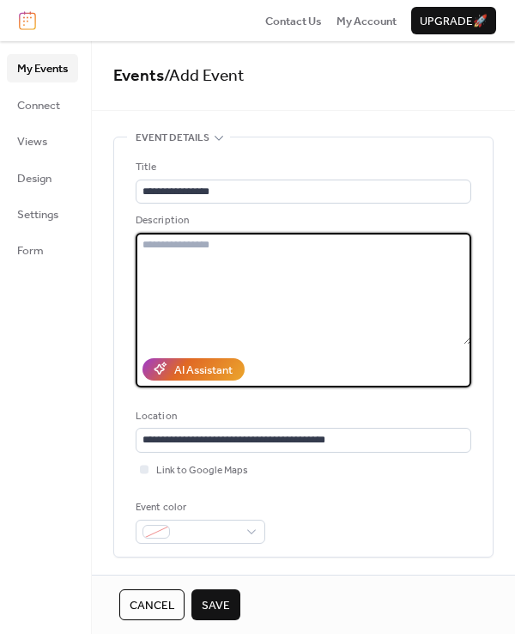 Image resolution: width=515 pixels, height=634 pixels. What do you see at coordinates (294, 21) in the screenshot?
I see `span: Contact Us` at bounding box center [294, 21].